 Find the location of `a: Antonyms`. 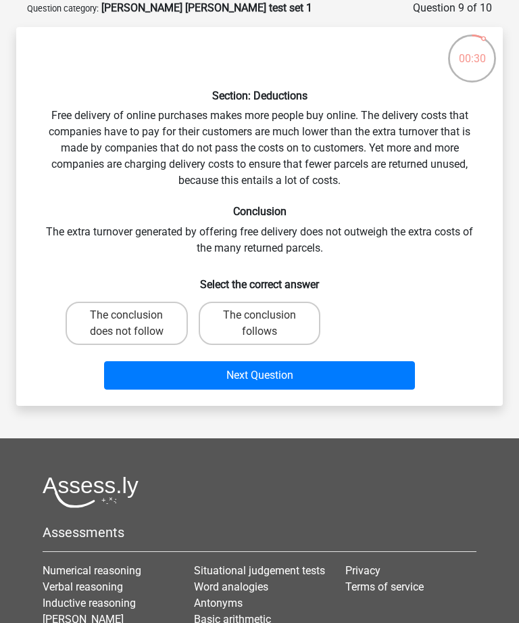

a: Antonyms is located at coordinates (218, 602).